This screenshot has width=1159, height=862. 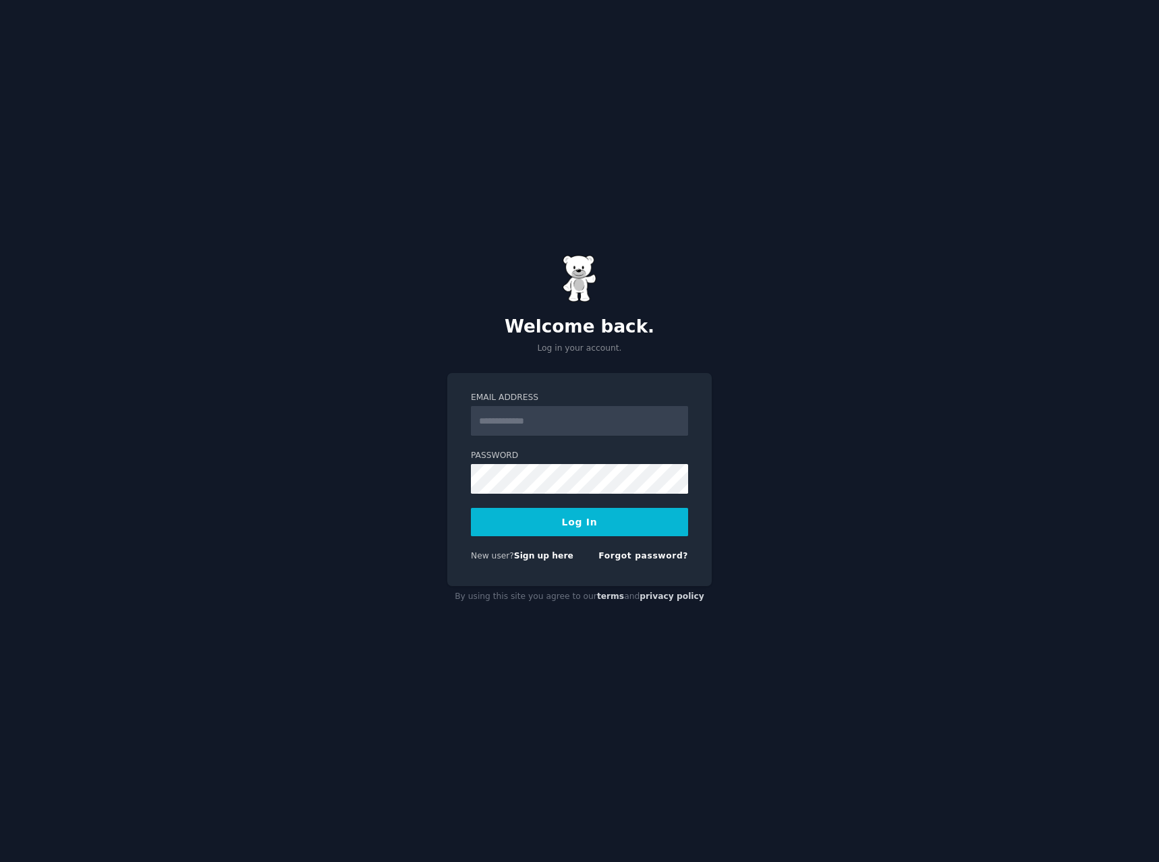 What do you see at coordinates (493, 556) in the screenshot?
I see `span: New user?` at bounding box center [493, 556].